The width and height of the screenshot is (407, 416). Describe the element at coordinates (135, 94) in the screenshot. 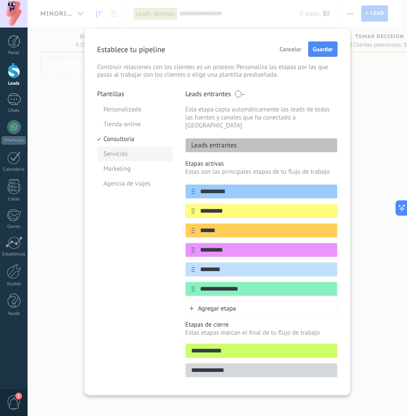

I see `p: Plantillas` at that location.